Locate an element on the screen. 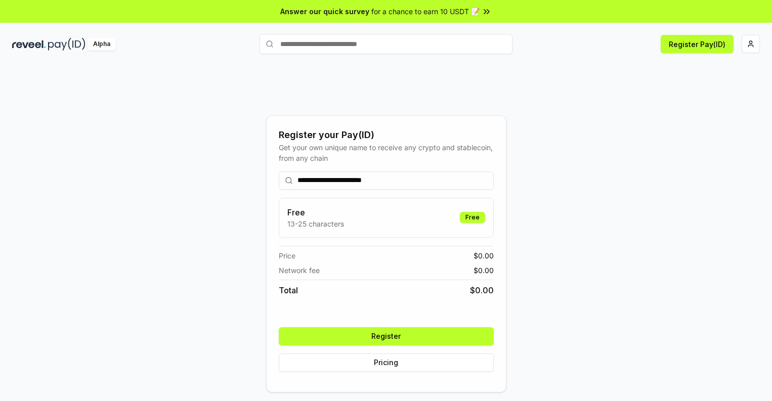 This screenshot has height=401, width=772. div: Alpha is located at coordinates (102, 44).